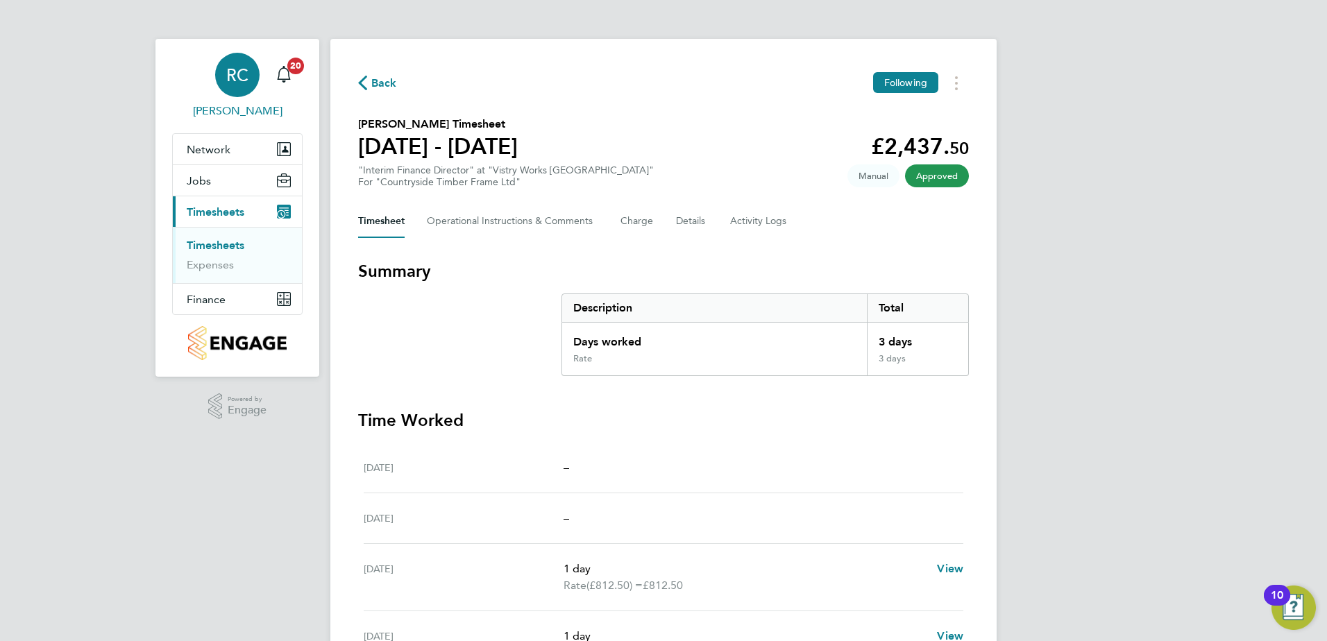 The height and width of the screenshot is (641, 1327). I want to click on span: 50, so click(959, 148).